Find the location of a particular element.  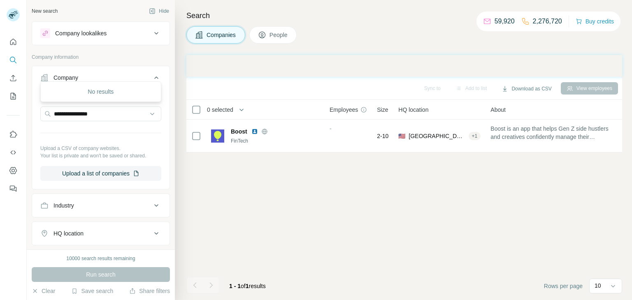

img: Logo of Boost is located at coordinates (218, 136).